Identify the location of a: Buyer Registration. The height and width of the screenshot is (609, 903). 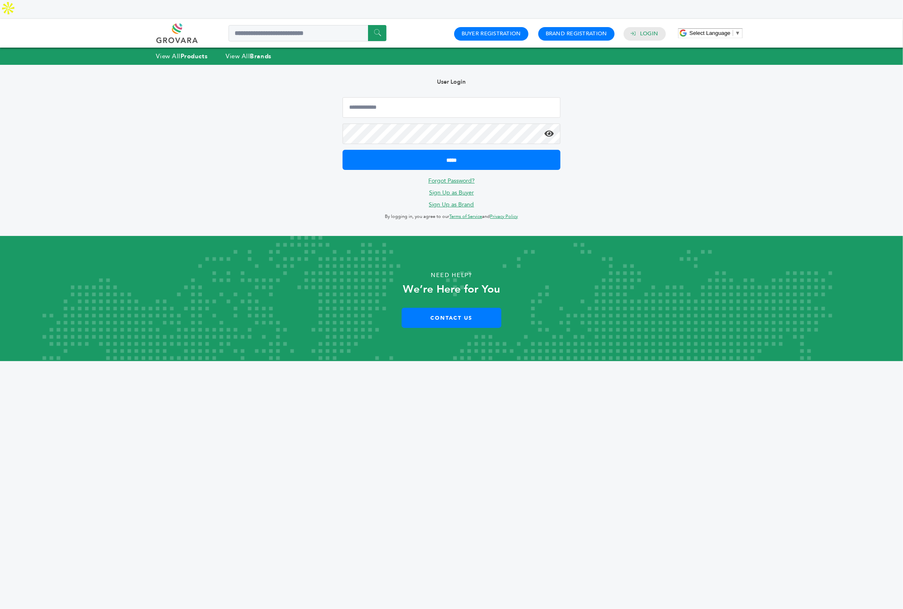
(491, 34).